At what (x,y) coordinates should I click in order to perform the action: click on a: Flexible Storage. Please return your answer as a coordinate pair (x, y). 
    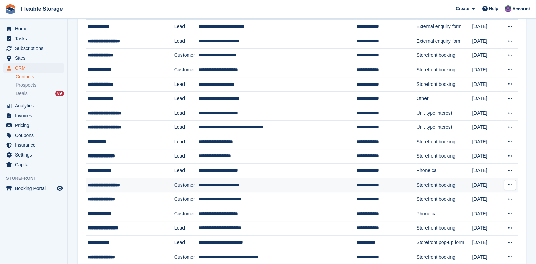
    Looking at the image, I should click on (42, 9).